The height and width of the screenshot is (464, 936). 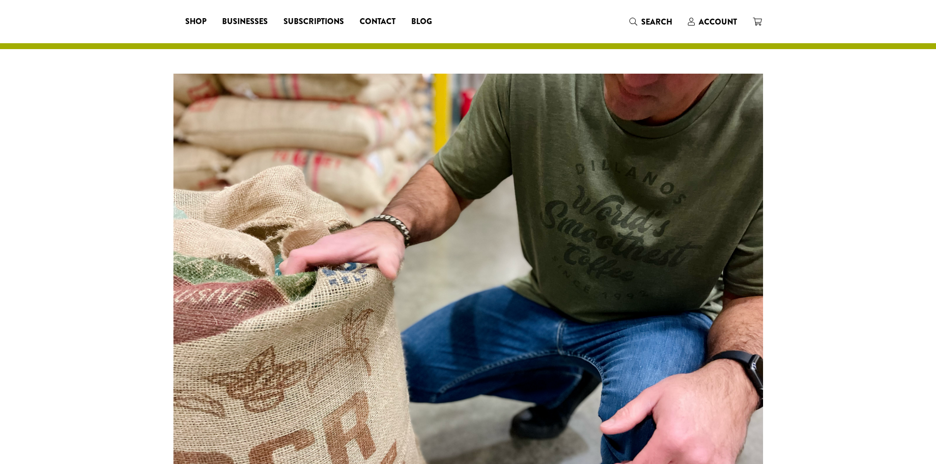 What do you see at coordinates (422, 22) in the screenshot?
I see `span: Blog` at bounding box center [422, 22].